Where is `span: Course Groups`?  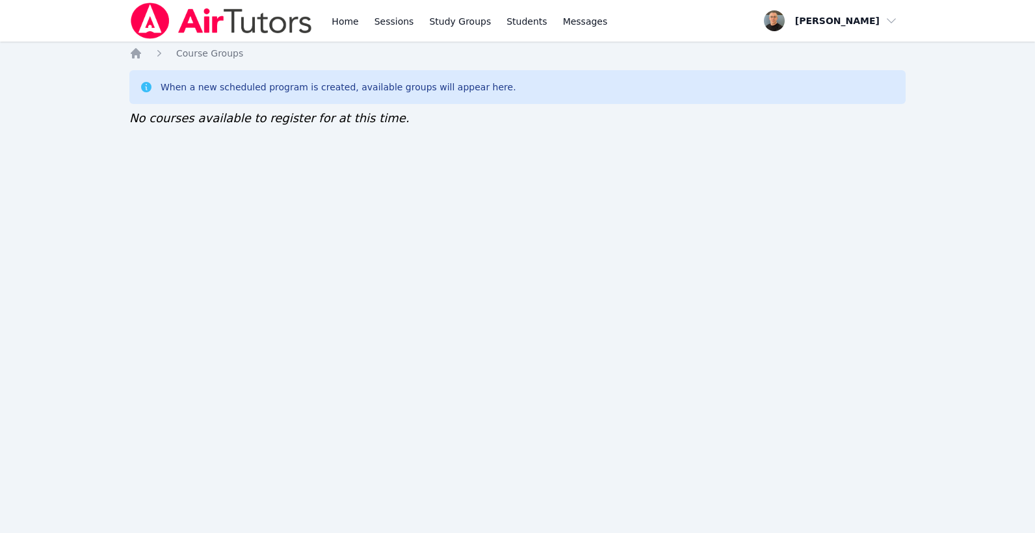 span: Course Groups is located at coordinates (209, 53).